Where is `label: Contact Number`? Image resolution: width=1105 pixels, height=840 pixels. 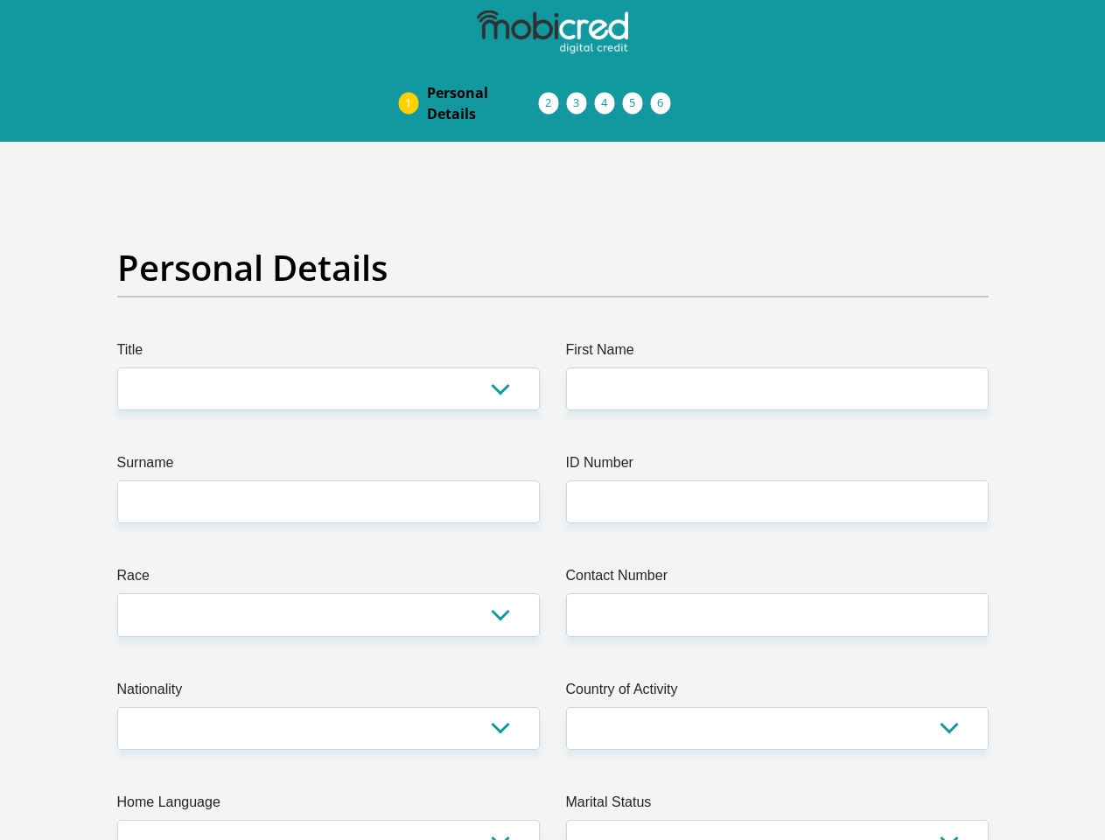 label: Contact Number is located at coordinates (777, 579).